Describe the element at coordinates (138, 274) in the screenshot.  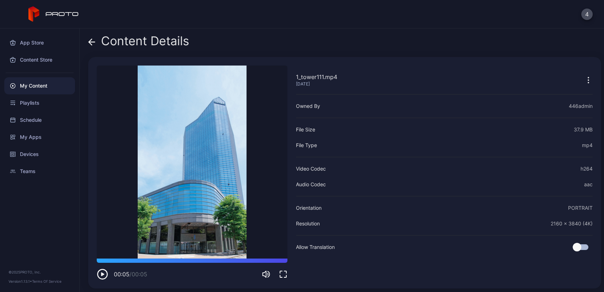
I see `span: / 00:05` at that location.